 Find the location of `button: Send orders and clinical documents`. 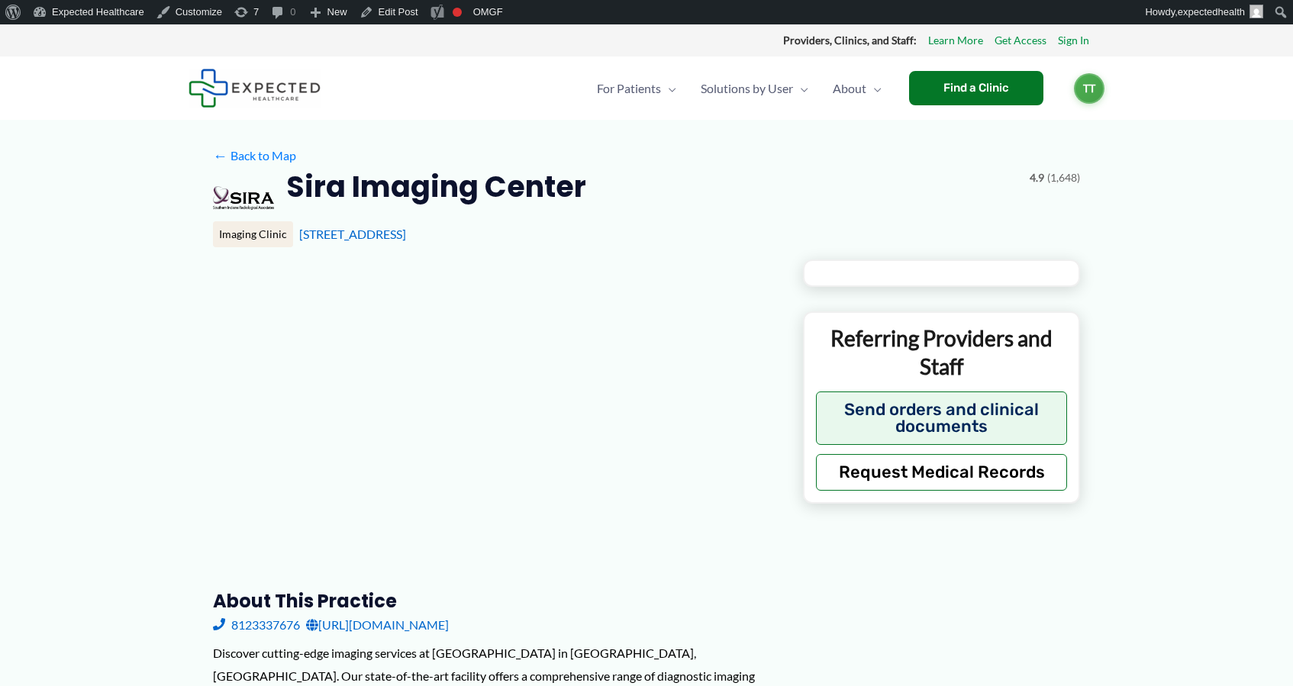

button: Send orders and clinical documents is located at coordinates (941, 418).